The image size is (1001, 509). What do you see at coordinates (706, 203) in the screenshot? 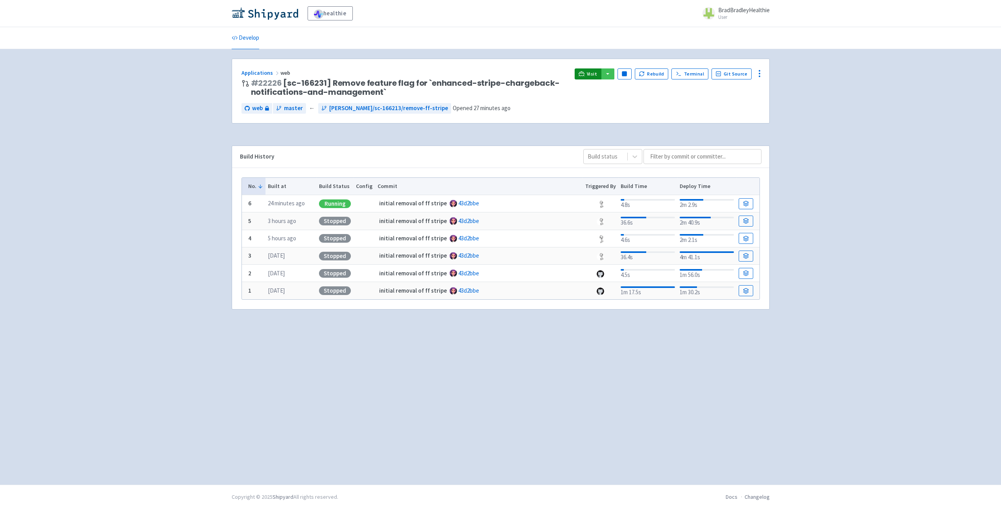
I see `div: 2m 2.9s` at bounding box center [706, 203].